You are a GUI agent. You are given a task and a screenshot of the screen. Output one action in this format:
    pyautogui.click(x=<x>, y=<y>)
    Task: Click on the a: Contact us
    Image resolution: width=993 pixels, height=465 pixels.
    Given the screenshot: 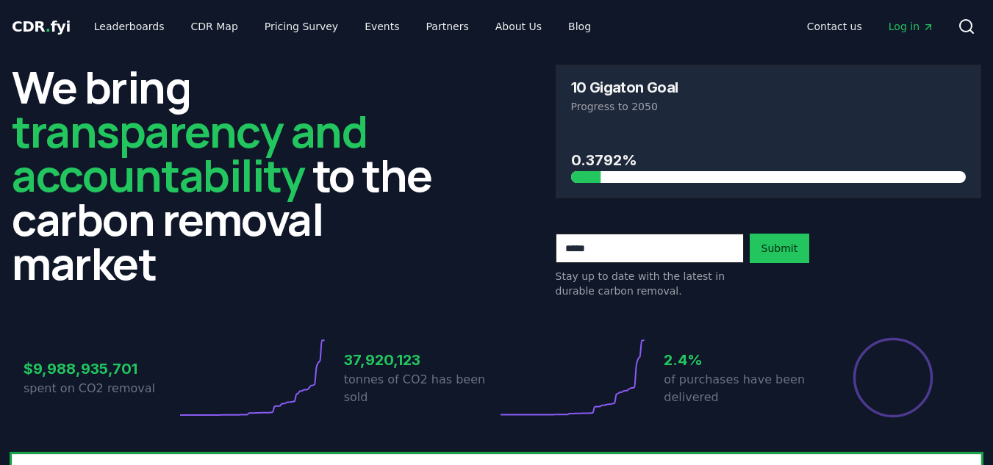 What is the action you would take?
    pyautogui.click(x=834, y=26)
    